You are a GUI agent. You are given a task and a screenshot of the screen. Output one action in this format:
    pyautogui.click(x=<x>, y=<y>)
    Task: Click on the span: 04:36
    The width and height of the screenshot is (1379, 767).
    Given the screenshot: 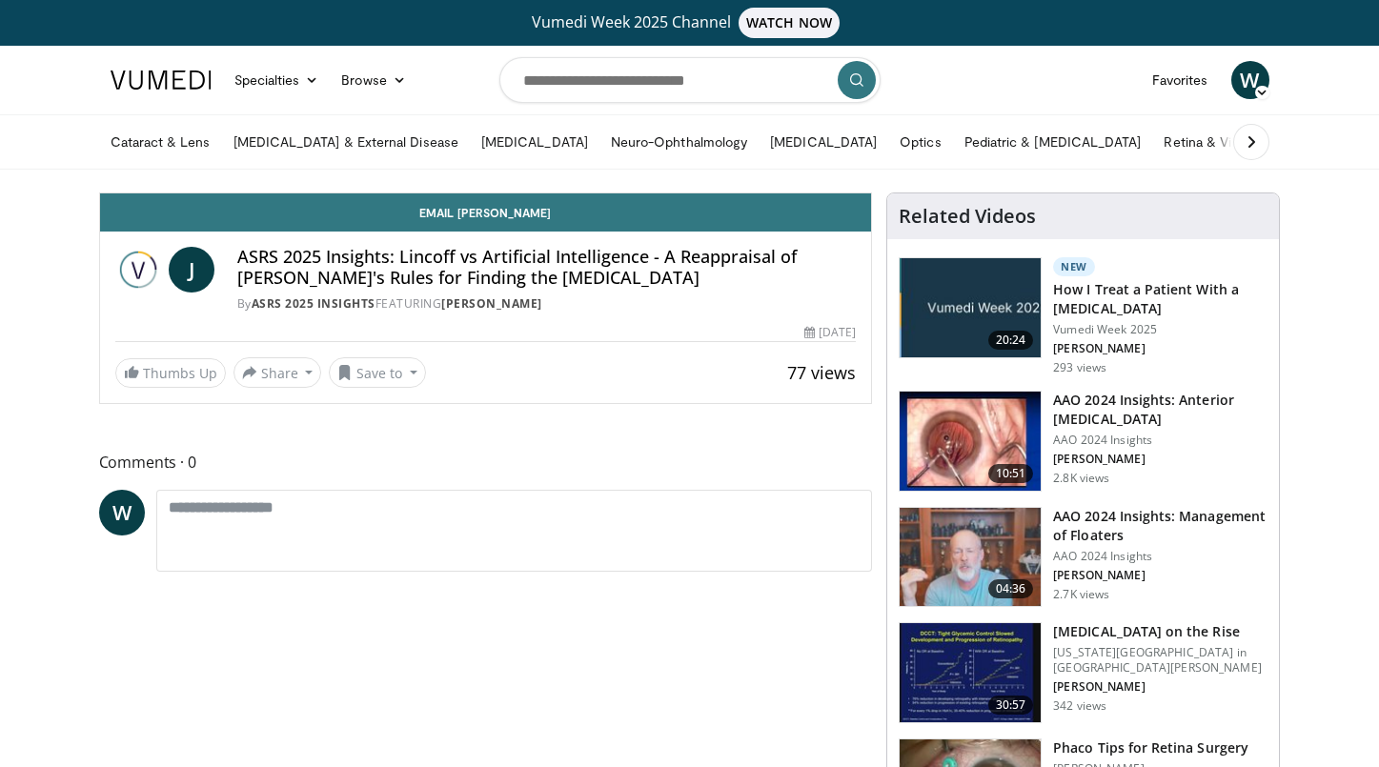 What is the action you would take?
    pyautogui.click(x=1011, y=589)
    